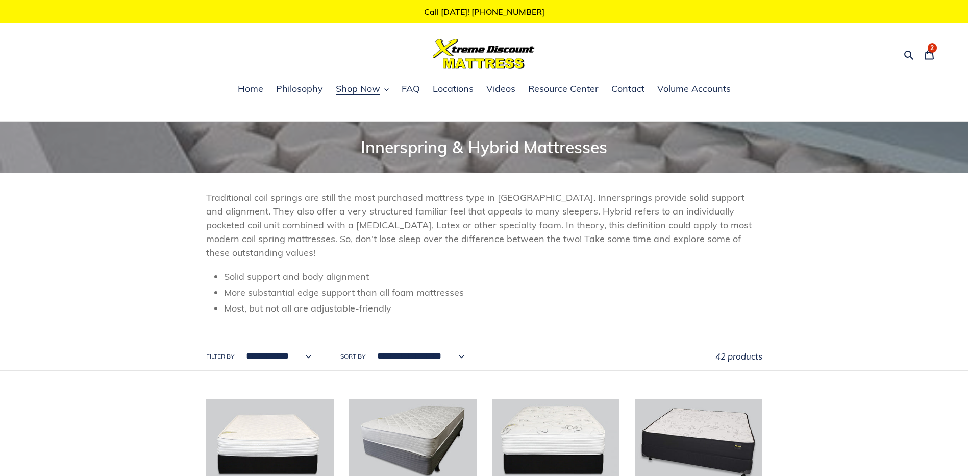 The image size is (968, 476). What do you see at coordinates (411, 89) in the screenshot?
I see `span: FAQ` at bounding box center [411, 89].